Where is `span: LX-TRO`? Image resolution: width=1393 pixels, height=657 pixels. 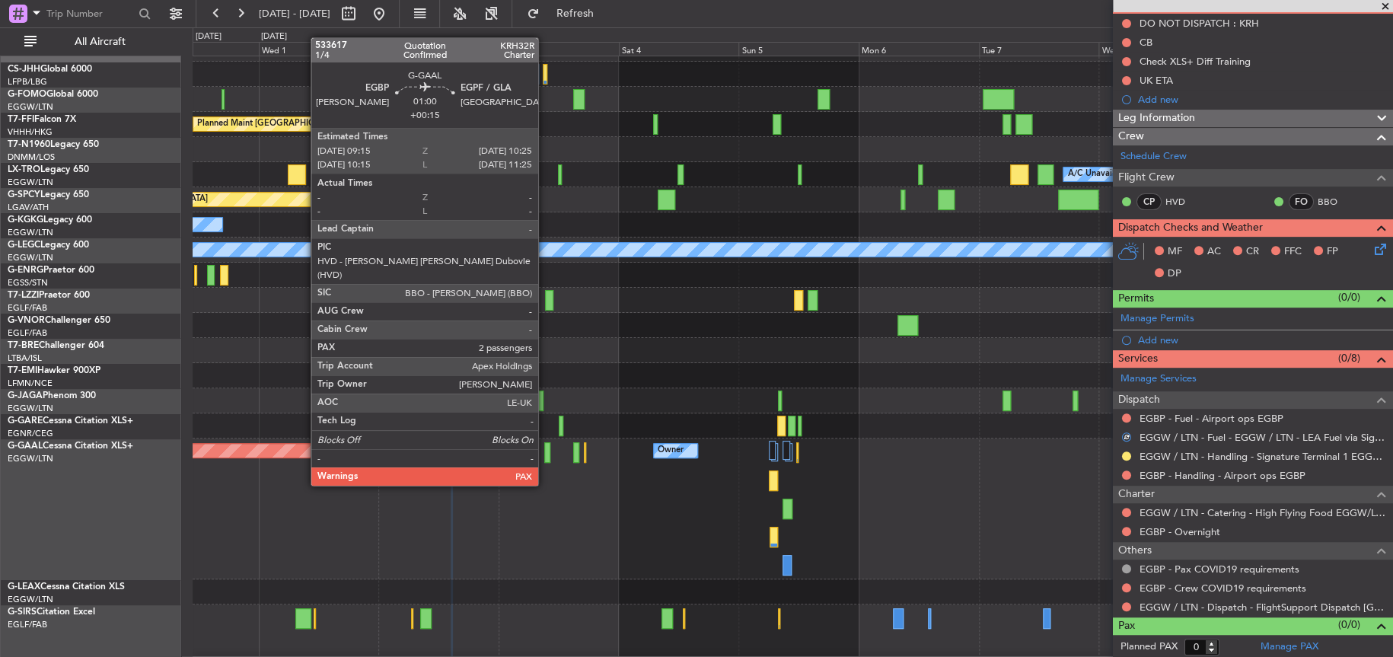 span: LX-TRO is located at coordinates (24, 170).